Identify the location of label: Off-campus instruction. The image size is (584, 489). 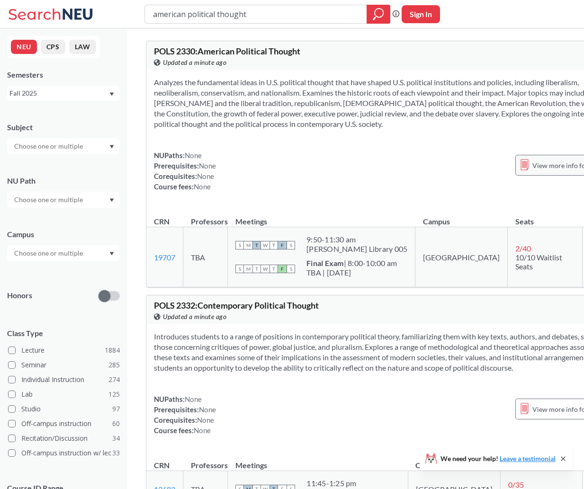
(64, 424).